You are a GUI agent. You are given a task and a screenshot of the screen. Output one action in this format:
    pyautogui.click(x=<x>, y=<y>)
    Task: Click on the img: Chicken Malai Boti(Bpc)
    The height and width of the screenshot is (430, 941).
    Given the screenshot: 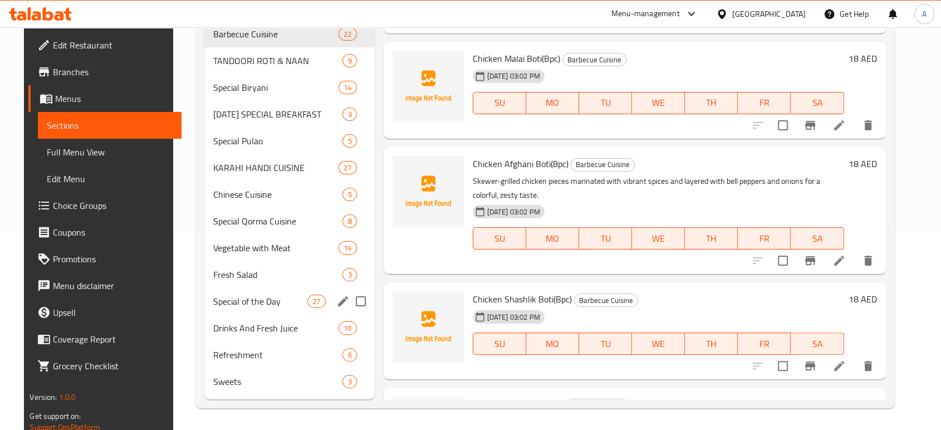 What is the action you would take?
    pyautogui.click(x=428, y=86)
    